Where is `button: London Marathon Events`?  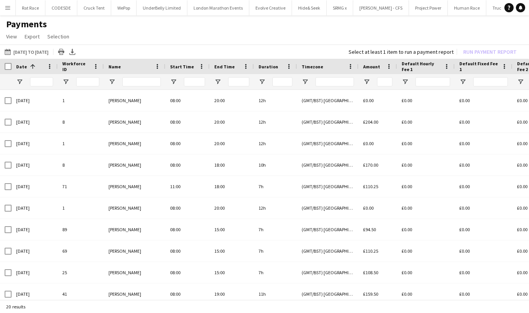 button: London Marathon Events is located at coordinates (218, 8).